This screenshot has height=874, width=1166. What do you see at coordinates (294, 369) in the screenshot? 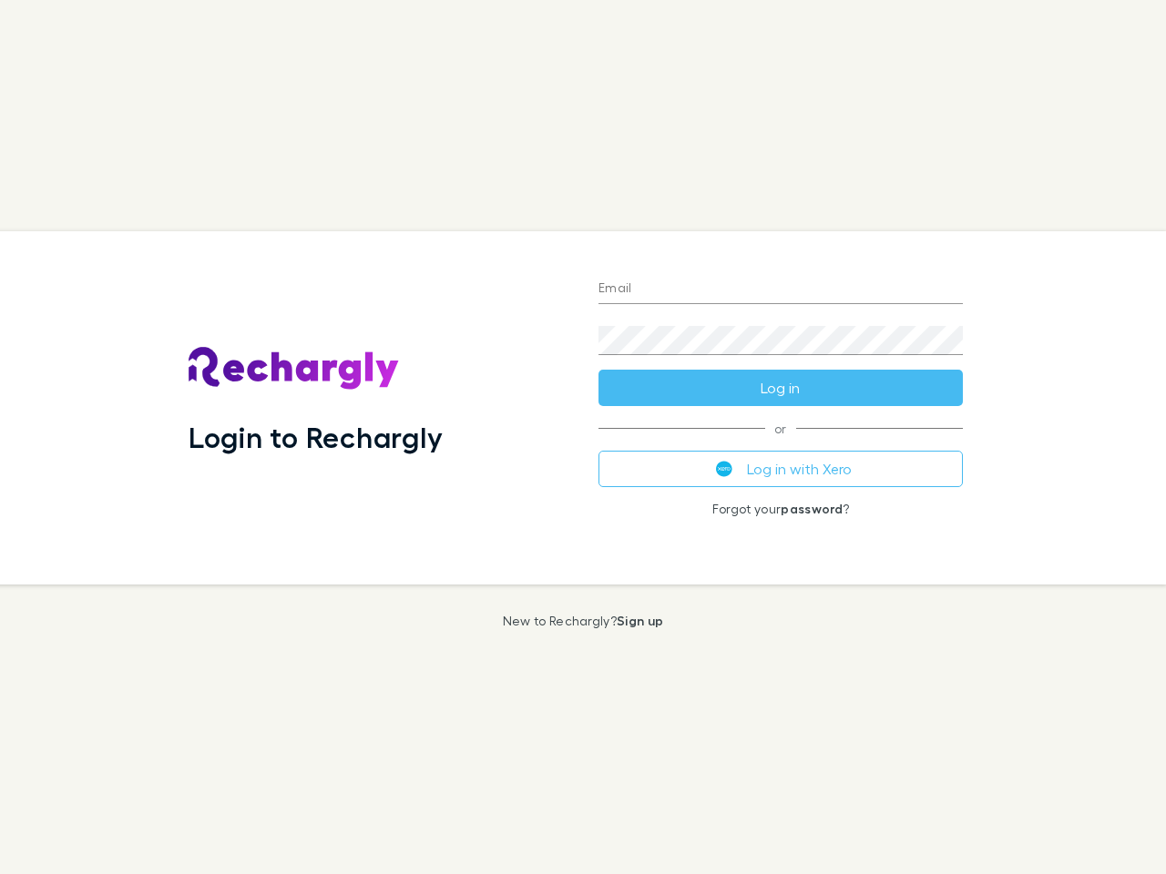
I see `img: Rechargly's Logo` at bounding box center [294, 369].